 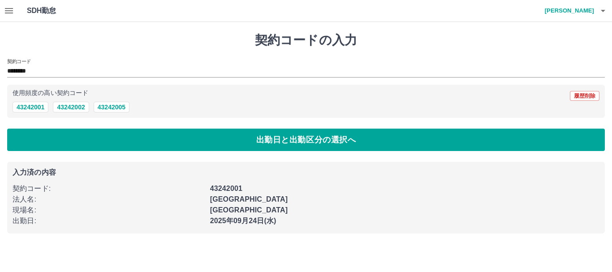 I want to click on p: 入力済の内容, so click(x=306, y=173).